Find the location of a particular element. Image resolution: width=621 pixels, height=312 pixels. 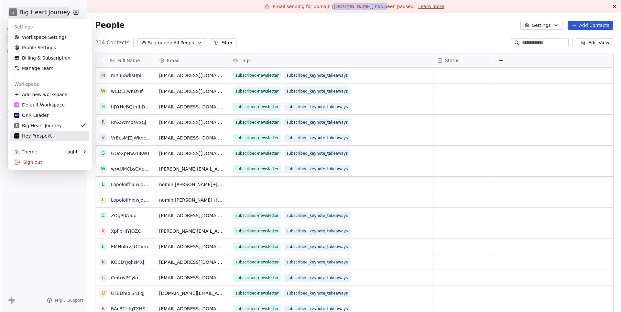

div: Theme is located at coordinates (26, 152).